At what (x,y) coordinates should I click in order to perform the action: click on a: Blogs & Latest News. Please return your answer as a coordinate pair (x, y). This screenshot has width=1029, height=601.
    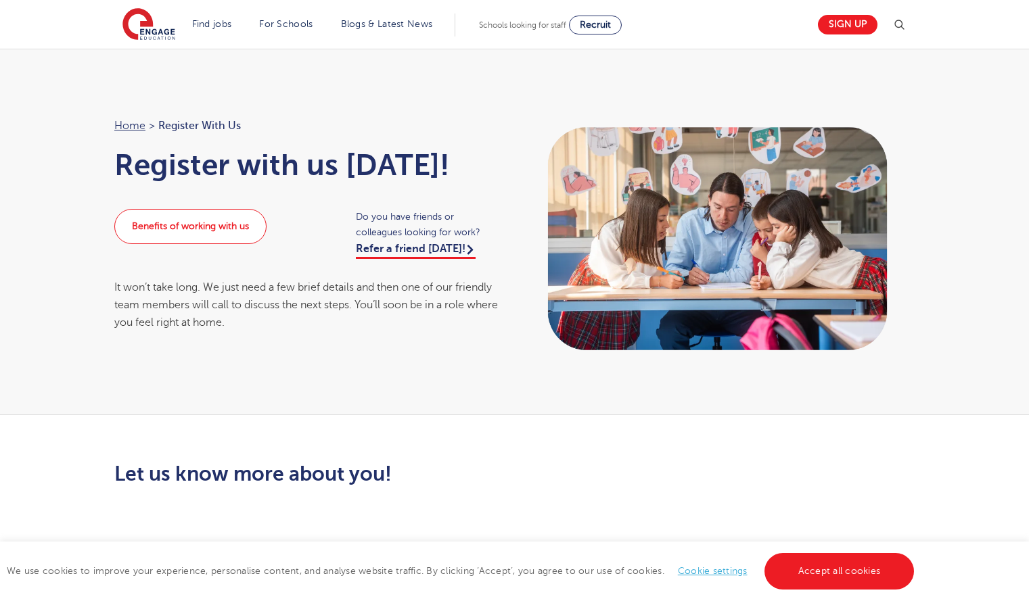
    Looking at the image, I should click on (387, 24).